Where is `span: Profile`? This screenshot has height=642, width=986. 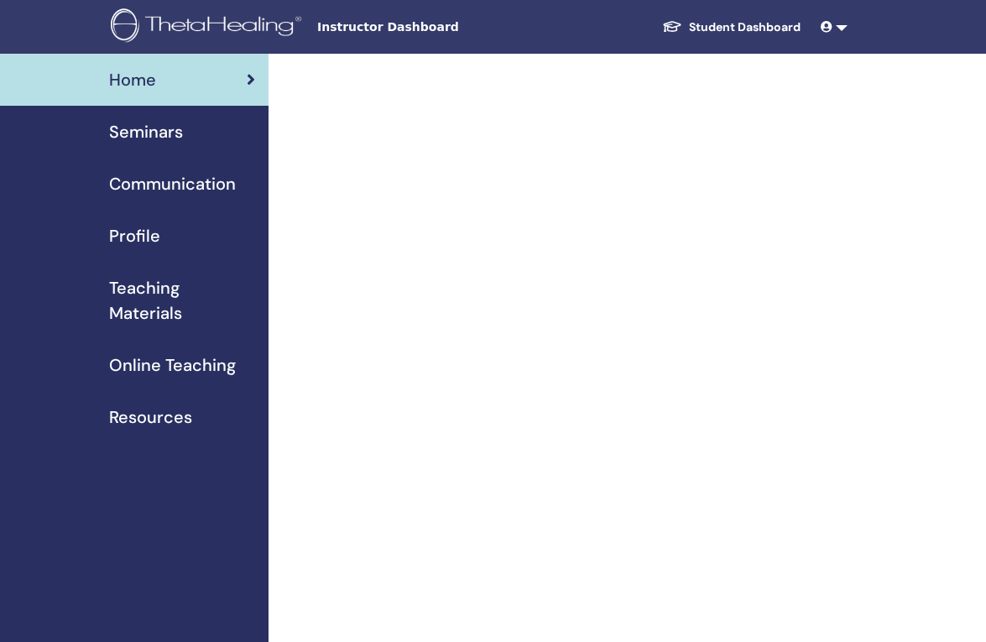 span: Profile is located at coordinates (134, 236).